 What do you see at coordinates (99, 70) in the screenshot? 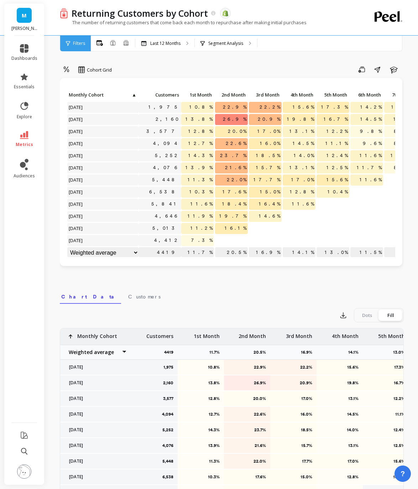
I see `span: Cohort Grid` at bounding box center [99, 70].